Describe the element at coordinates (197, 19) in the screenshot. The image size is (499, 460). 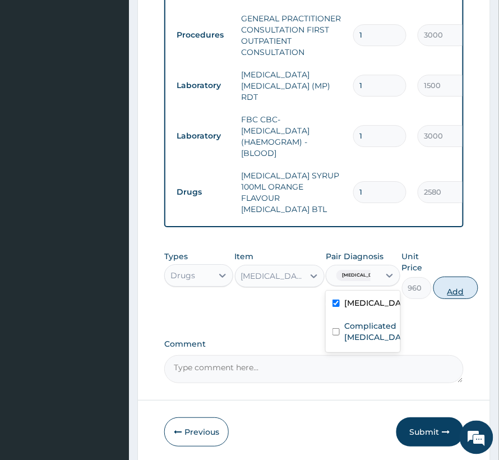
I see `div: Minimize live chat window` at that location.